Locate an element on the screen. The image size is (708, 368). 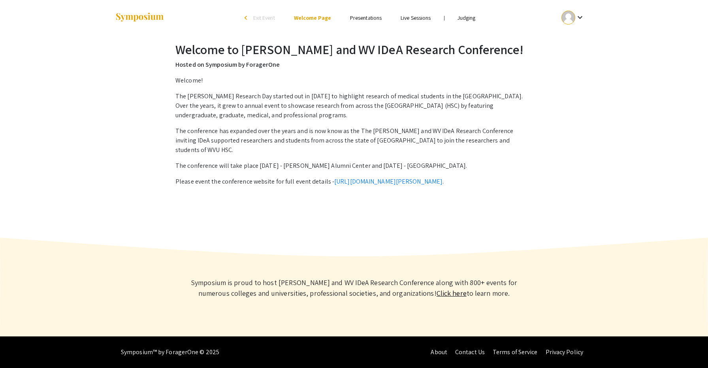
a: Contact Us is located at coordinates (470, 352).